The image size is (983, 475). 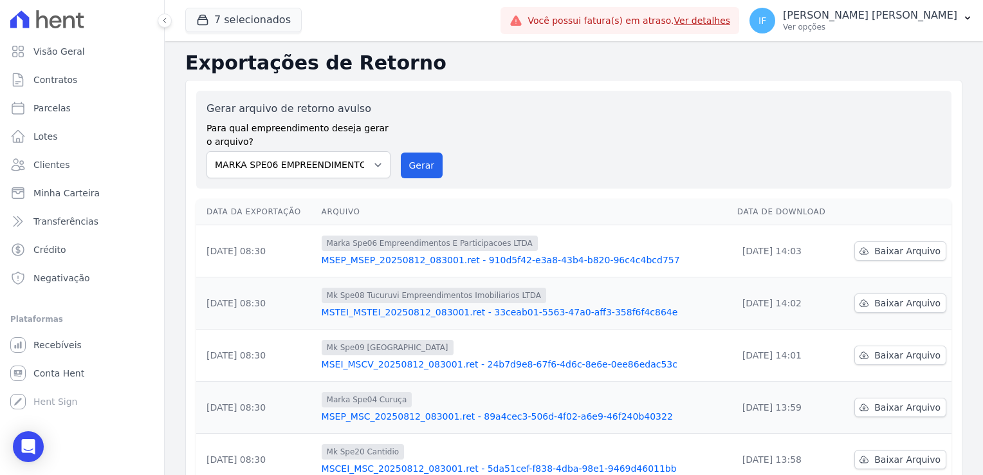 What do you see at coordinates (52, 108) in the screenshot?
I see `span: Parcelas` at bounding box center [52, 108].